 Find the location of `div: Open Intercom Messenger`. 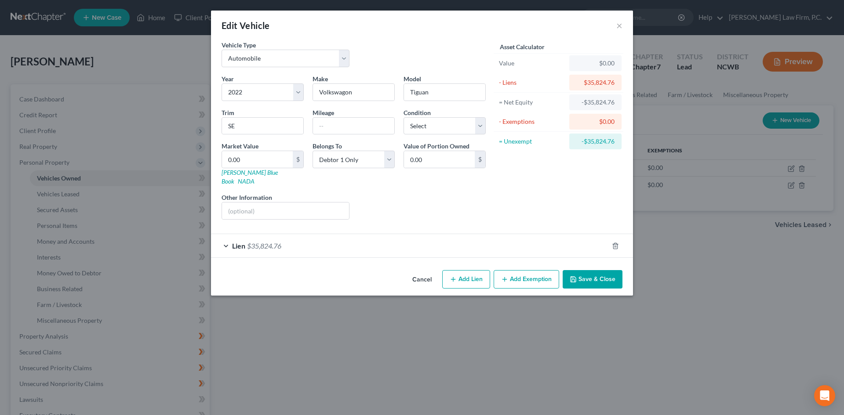

div: Open Intercom Messenger is located at coordinates (825, 396).